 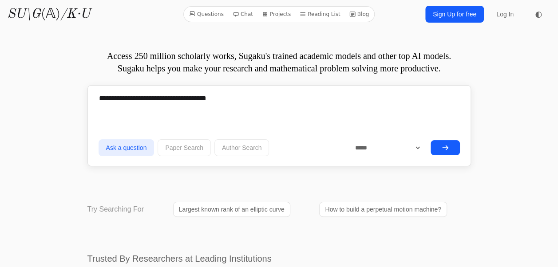 What do you see at coordinates (184, 148) in the screenshot?
I see `button: Paper Search` at bounding box center [184, 148].